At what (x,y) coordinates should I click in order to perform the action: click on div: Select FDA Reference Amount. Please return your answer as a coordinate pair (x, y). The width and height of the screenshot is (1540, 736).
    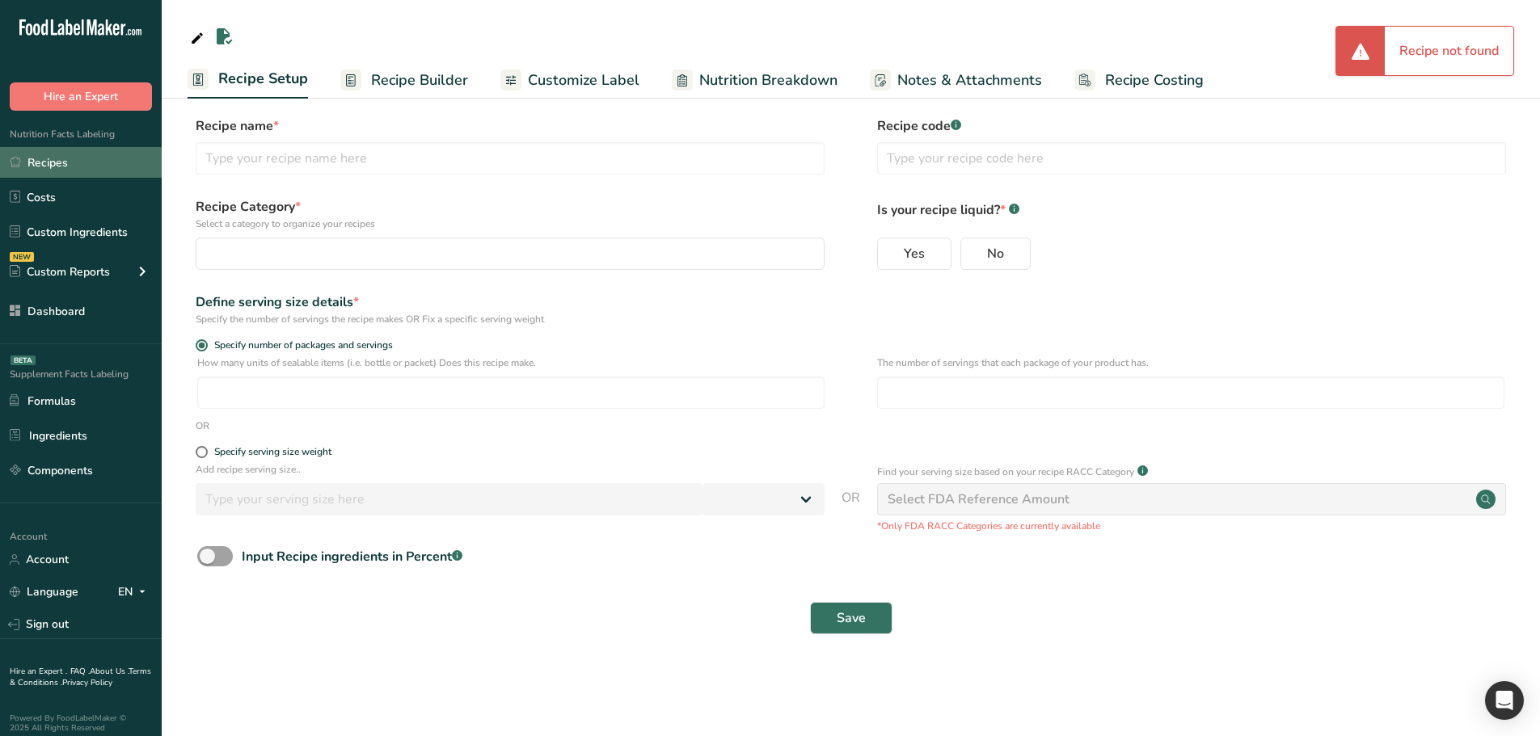
    Looking at the image, I should click on (978, 500).